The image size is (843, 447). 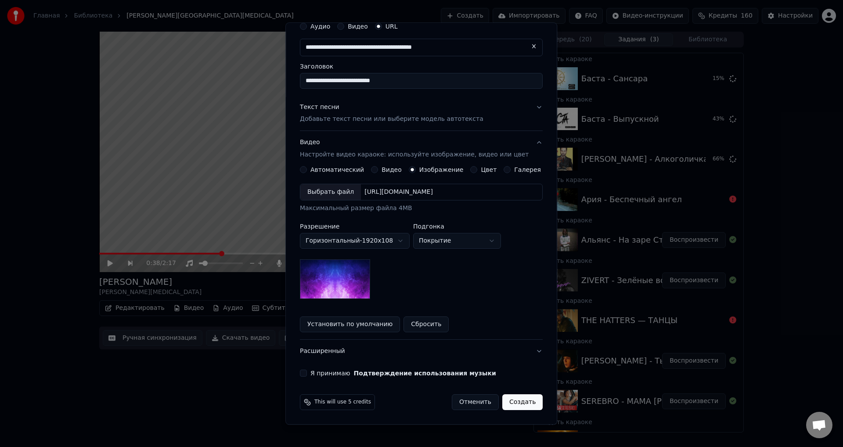 I want to click on div: Выбрать файл, so click(x=331, y=192).